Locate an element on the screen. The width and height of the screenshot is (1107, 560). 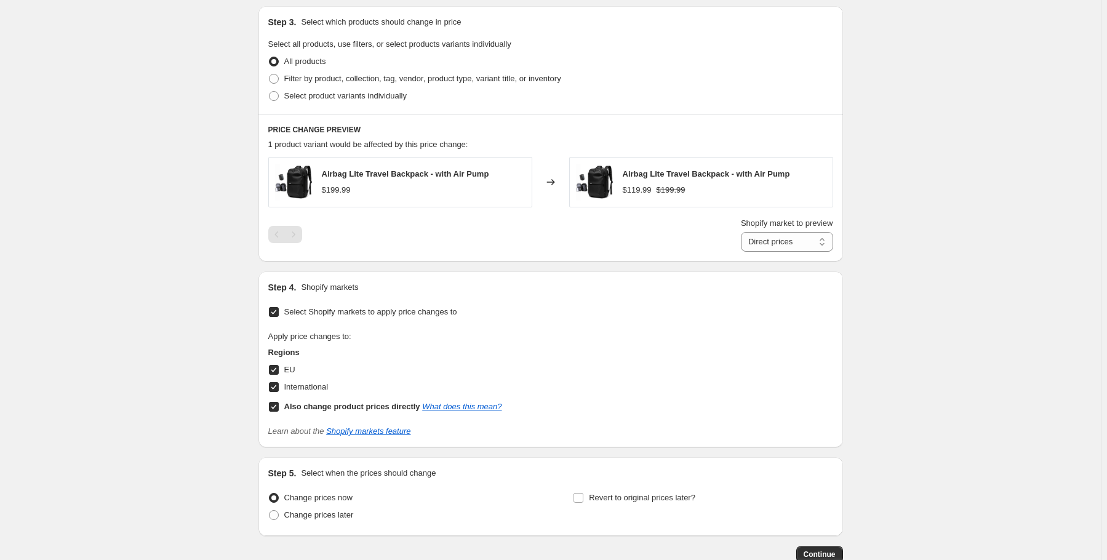
span: Select product variants individually is located at coordinates (345, 95).